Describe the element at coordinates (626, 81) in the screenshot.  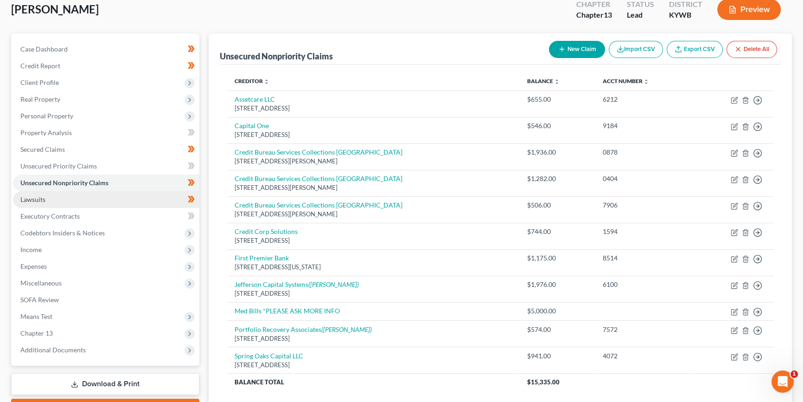
I see `a: Acct Number unfold_more` at that location.